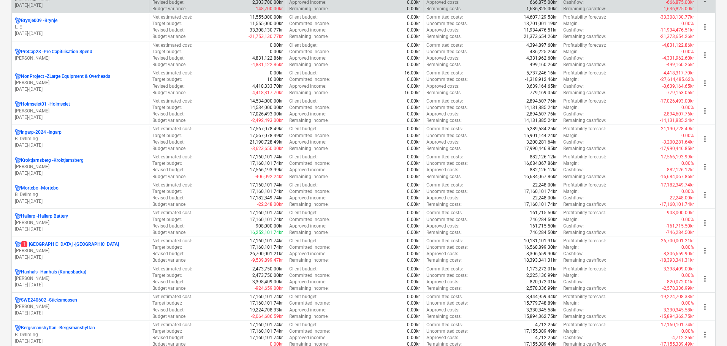 The image size is (727, 346). I want to click on p: 17,182,349.74kr, so click(266, 198).